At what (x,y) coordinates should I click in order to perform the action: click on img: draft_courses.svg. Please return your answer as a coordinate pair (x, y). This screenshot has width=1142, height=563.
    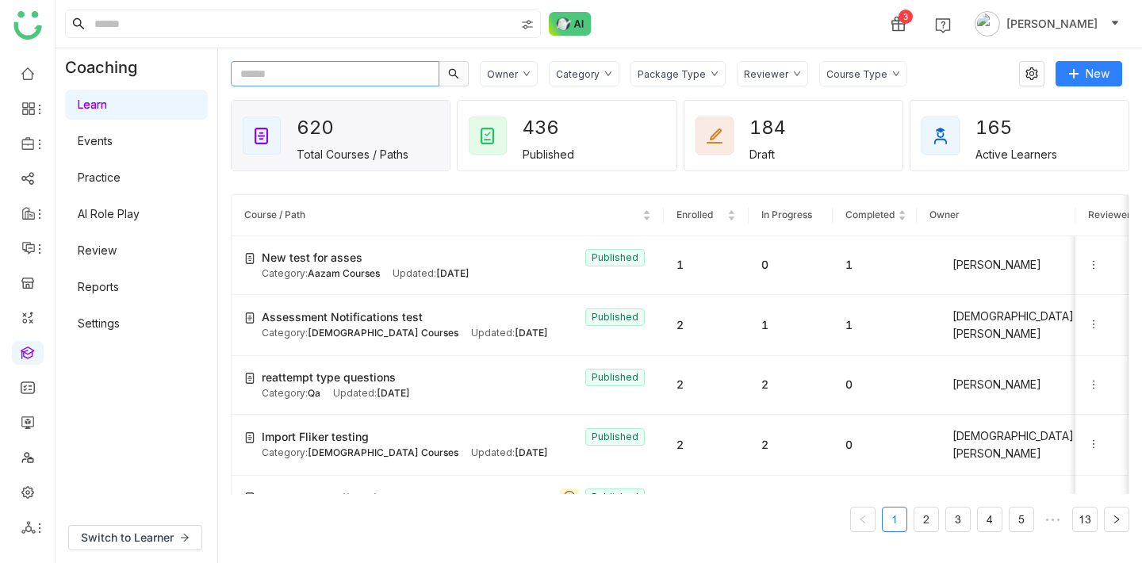
    Looking at the image, I should click on (714, 136).